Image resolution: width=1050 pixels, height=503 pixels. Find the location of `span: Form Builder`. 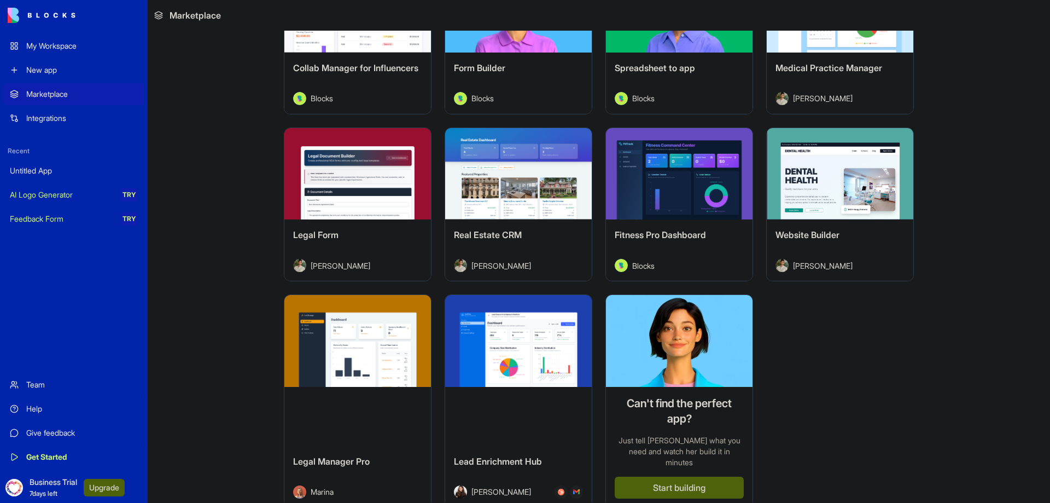

span: Form Builder is located at coordinates (480, 68).